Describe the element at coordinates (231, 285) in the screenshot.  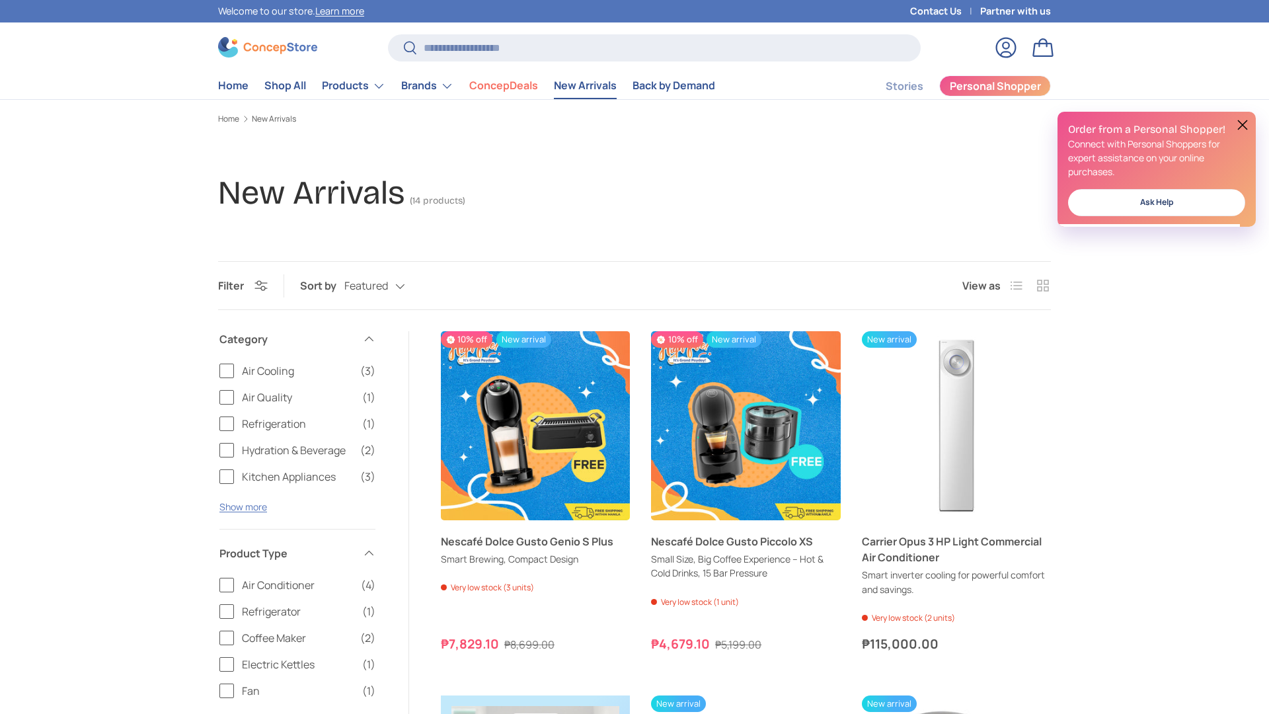
I see `span: Filter` at that location.